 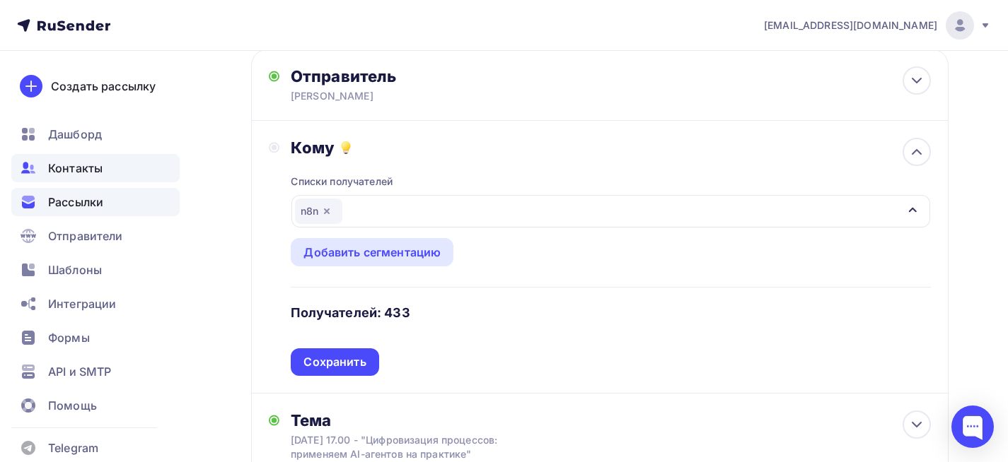 I want to click on span: Дашборд, so click(x=75, y=134).